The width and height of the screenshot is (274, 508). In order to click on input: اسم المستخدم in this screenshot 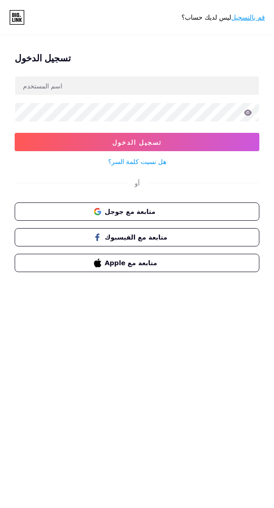, I will do `click(137, 86)`.